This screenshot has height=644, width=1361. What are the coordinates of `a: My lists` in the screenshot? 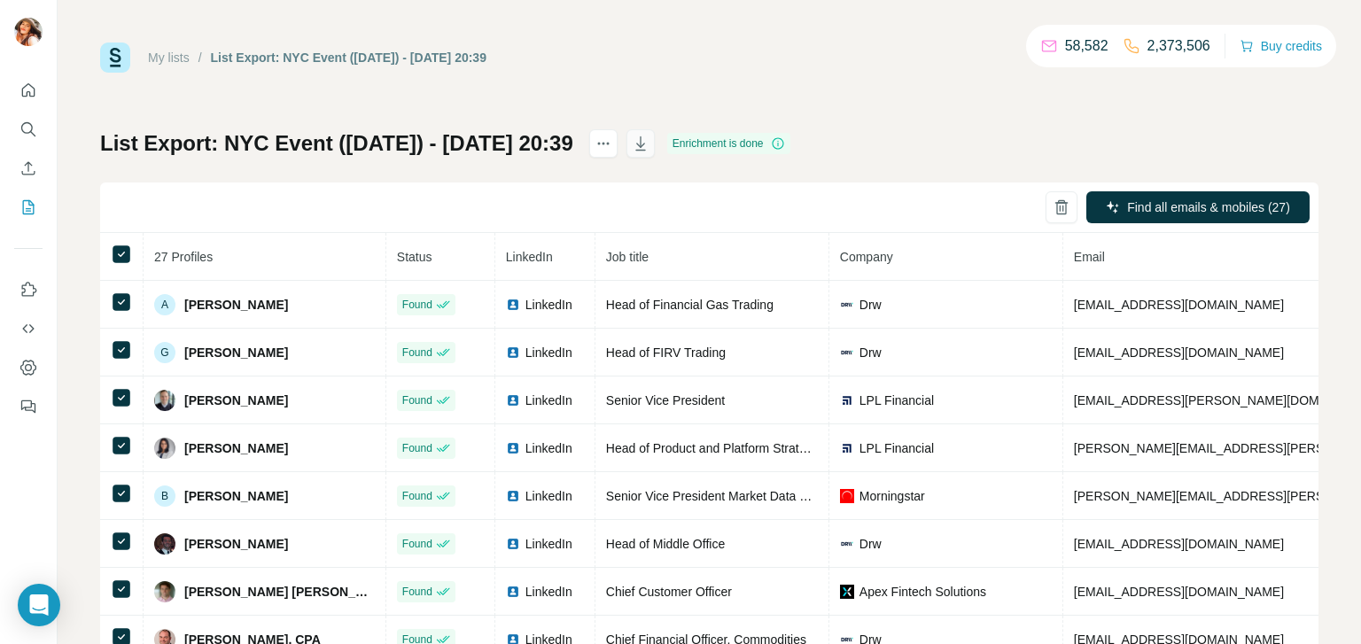 It's located at (168, 58).